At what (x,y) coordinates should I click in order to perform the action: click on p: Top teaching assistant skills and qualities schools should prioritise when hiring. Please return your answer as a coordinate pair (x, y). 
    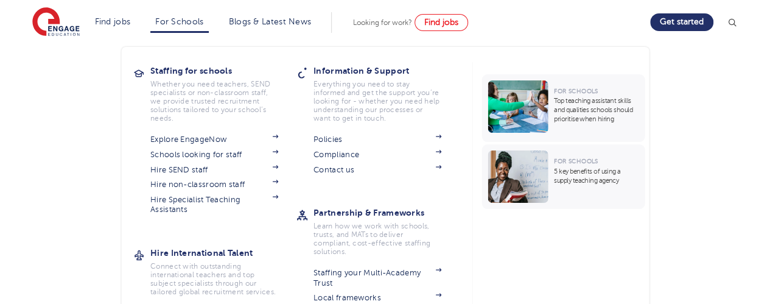
    Looking at the image, I should click on (596, 110).